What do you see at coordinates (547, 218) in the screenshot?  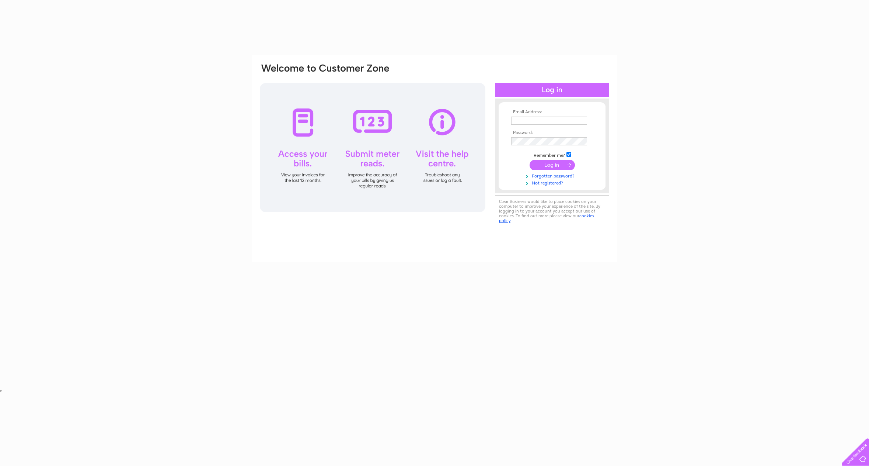 I see `a: cookies policy` at bounding box center [547, 218].